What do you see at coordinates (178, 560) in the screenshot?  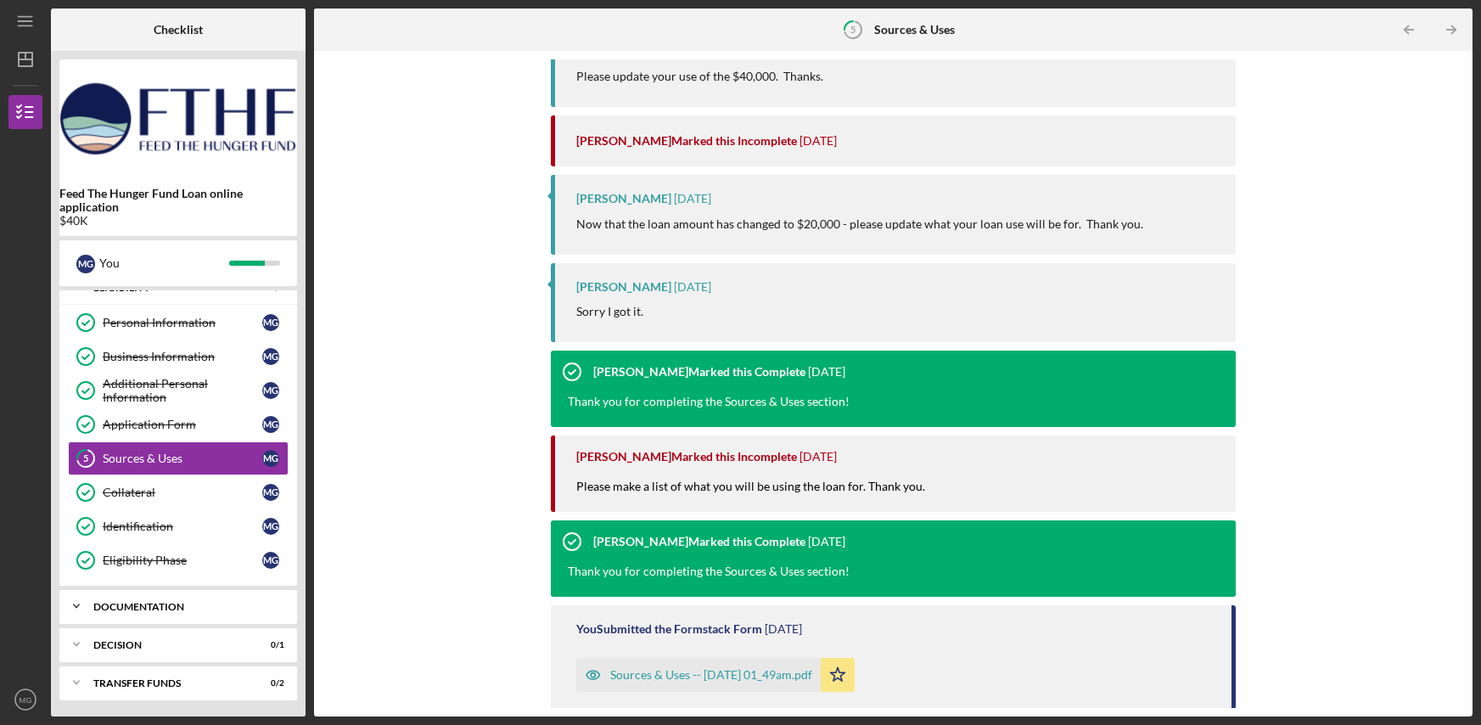 I see `a: Eligibility PhaseMG` at bounding box center [178, 560].